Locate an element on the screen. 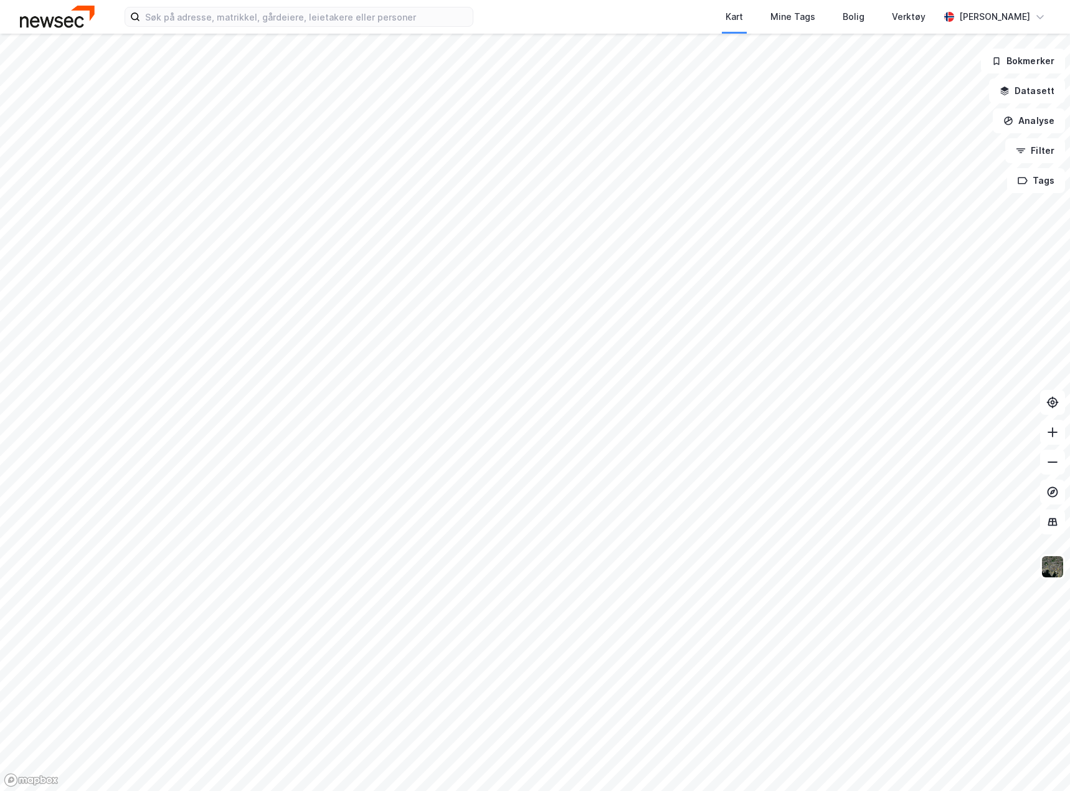 The image size is (1070, 791). input: Søk på adresse, matrikkel, gårdeiere, leietakere eller personer is located at coordinates (306, 17).